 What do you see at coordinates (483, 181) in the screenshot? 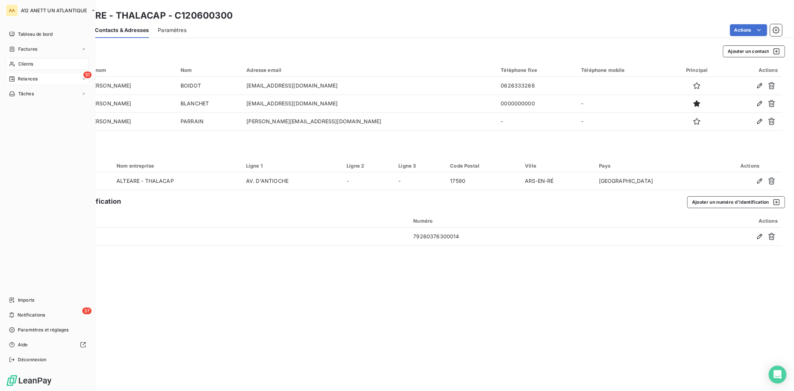
I see `td: 17590` at bounding box center [483, 181].